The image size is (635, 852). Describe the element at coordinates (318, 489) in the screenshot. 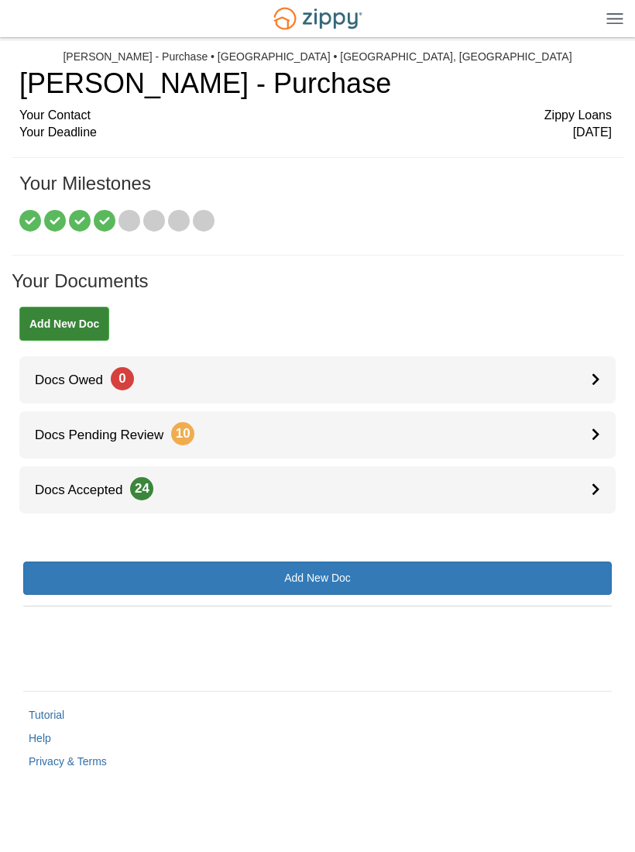

I see `a: Docs Accepted24` at that location.